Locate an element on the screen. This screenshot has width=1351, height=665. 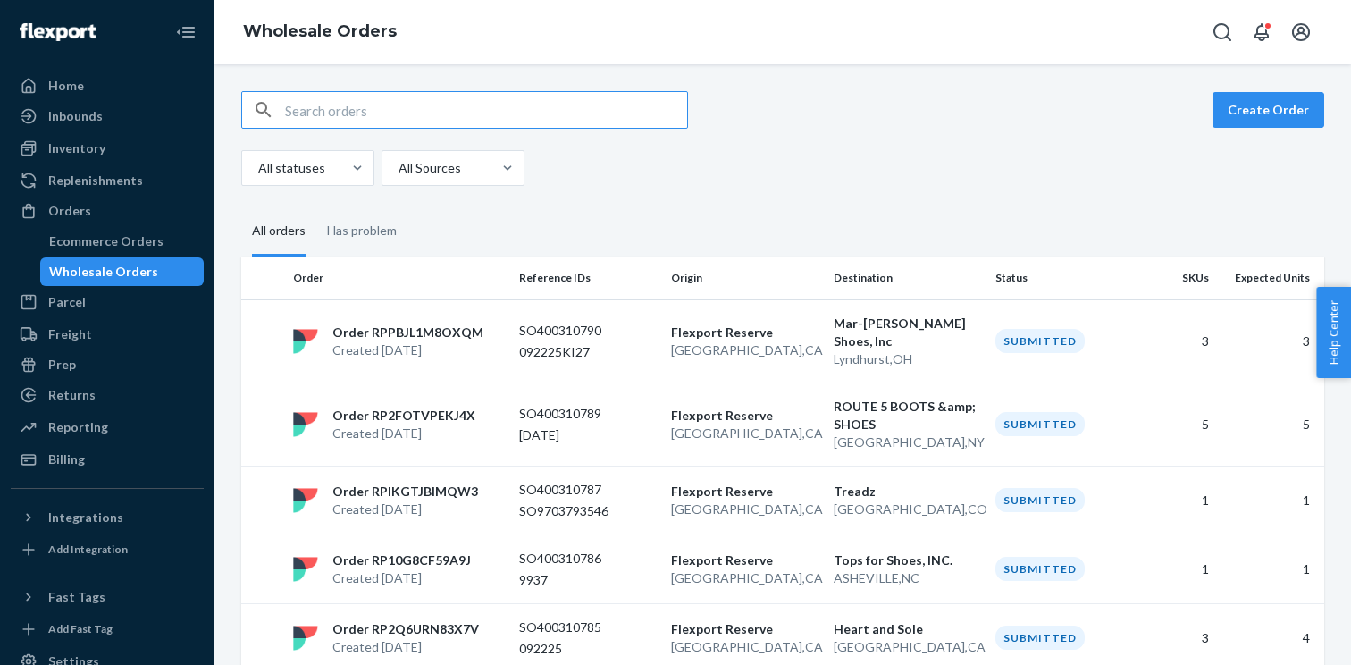
p: 092225KI27 is located at coordinates (588, 352).